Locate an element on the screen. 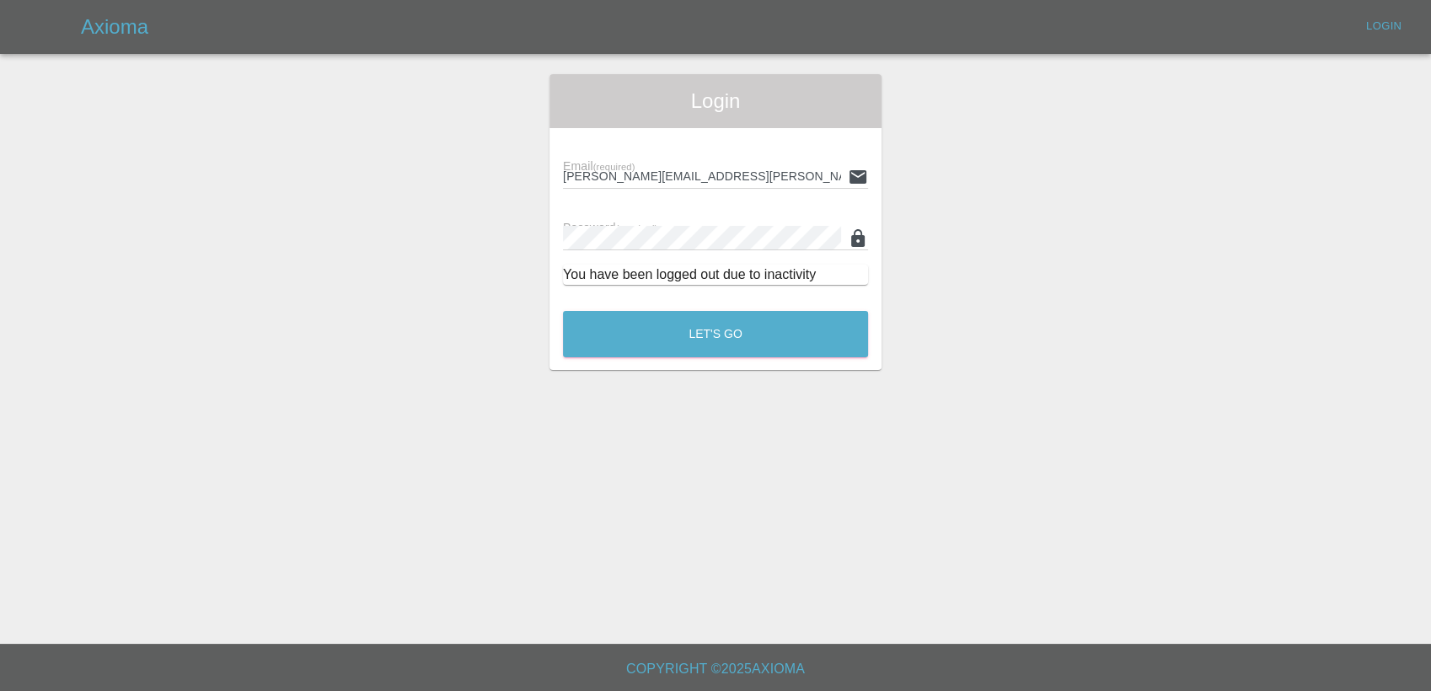 The height and width of the screenshot is (691, 1431). button: Let's Go is located at coordinates (715, 334).